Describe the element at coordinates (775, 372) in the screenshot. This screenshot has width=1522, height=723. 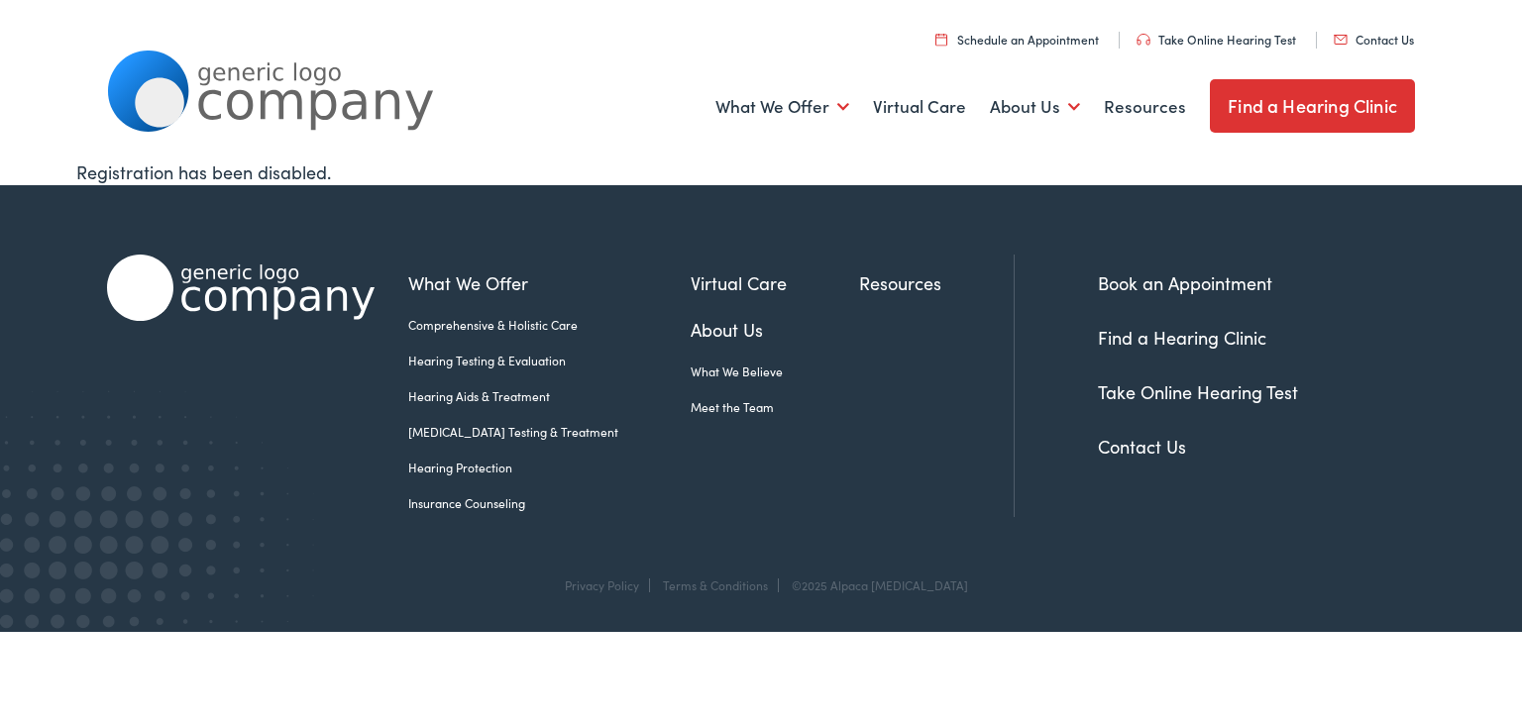
I see `a: What We Believe` at that location.